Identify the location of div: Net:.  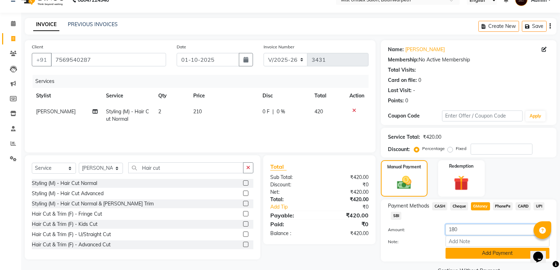
(292, 192).